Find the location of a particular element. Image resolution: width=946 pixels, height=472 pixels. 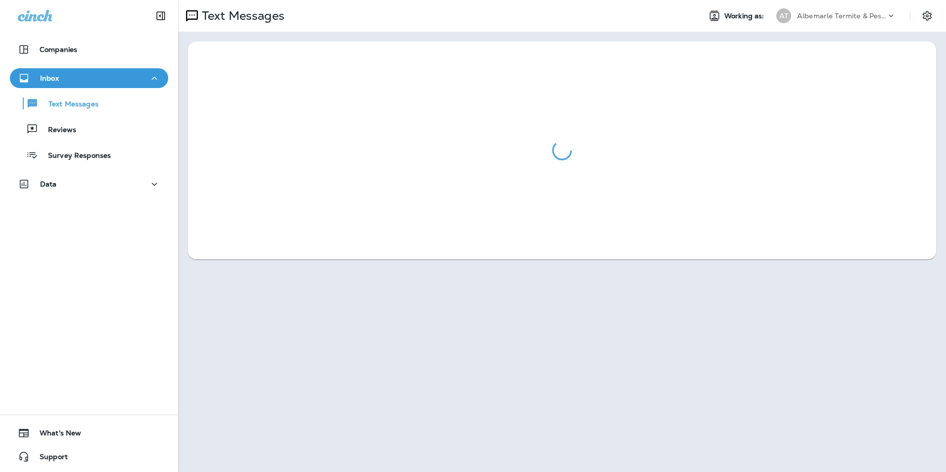

p: Data is located at coordinates (48, 184).